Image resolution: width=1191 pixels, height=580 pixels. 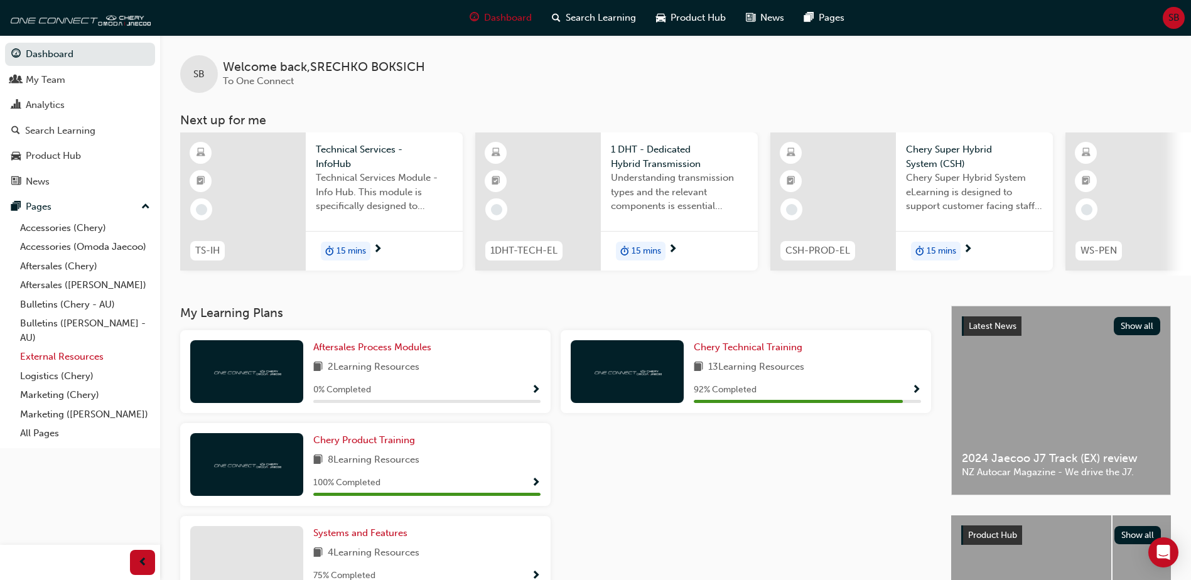 I want to click on span: 2024 Jaecoo J7 Track (EX) review, so click(x=1061, y=458).